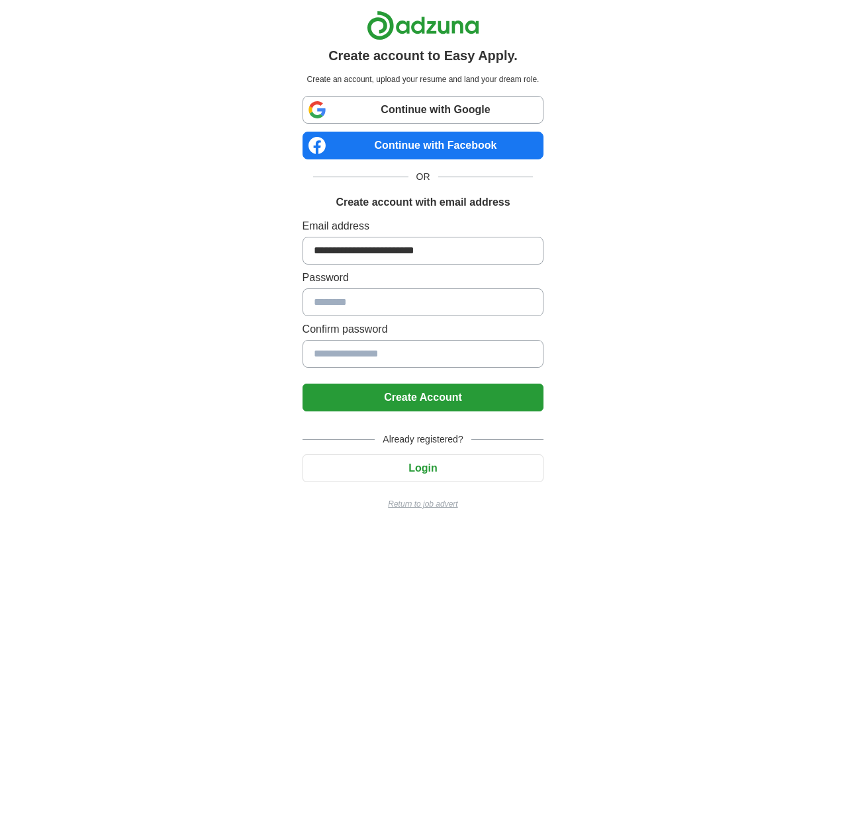  What do you see at coordinates (423, 79) in the screenshot?
I see `p: Create an account, upload your resume and land your dream role.` at bounding box center [423, 79].